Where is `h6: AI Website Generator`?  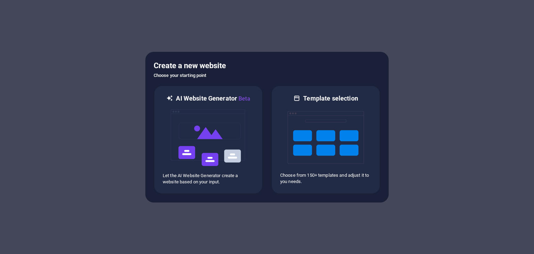 h6: AI Website Generator is located at coordinates (213, 98).